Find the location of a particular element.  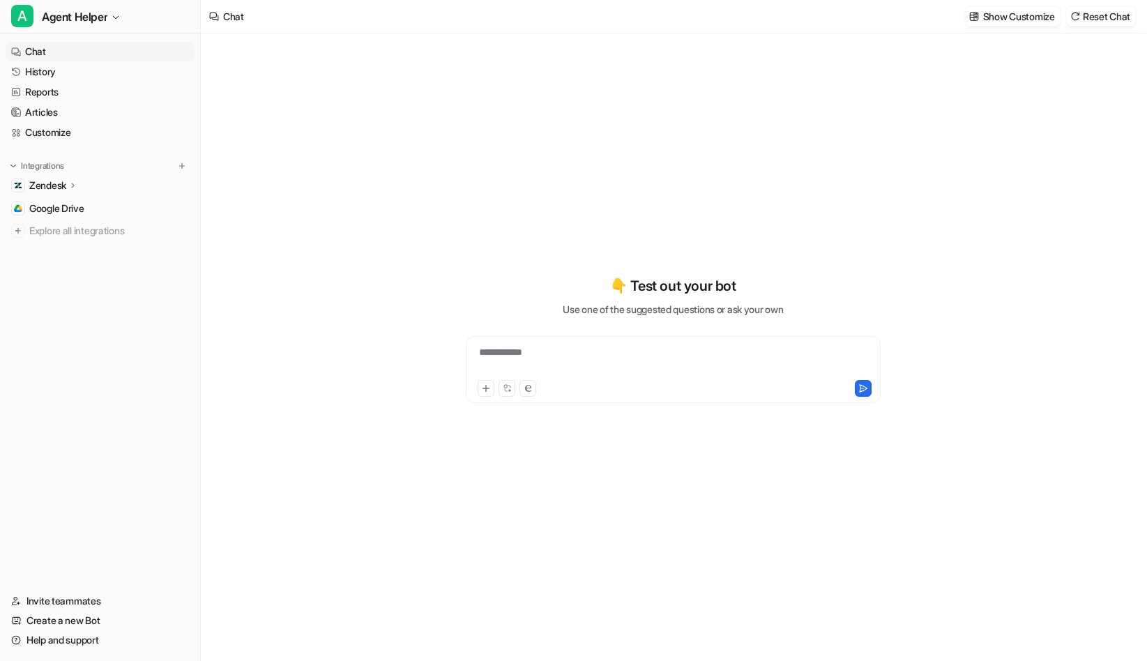

span: A is located at coordinates (22, 16).